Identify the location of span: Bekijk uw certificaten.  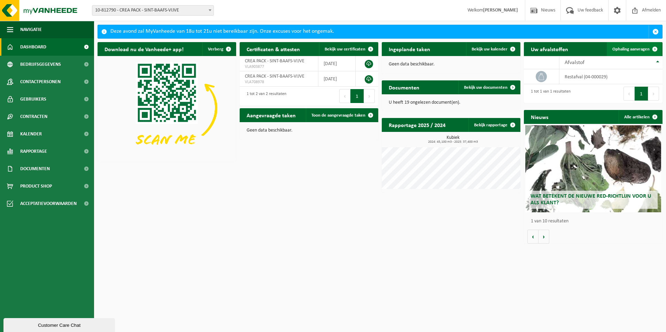
(345, 49).